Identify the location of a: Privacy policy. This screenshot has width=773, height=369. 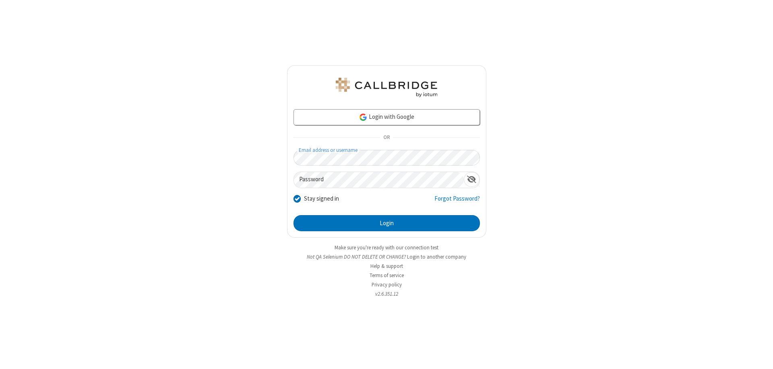
(386, 284).